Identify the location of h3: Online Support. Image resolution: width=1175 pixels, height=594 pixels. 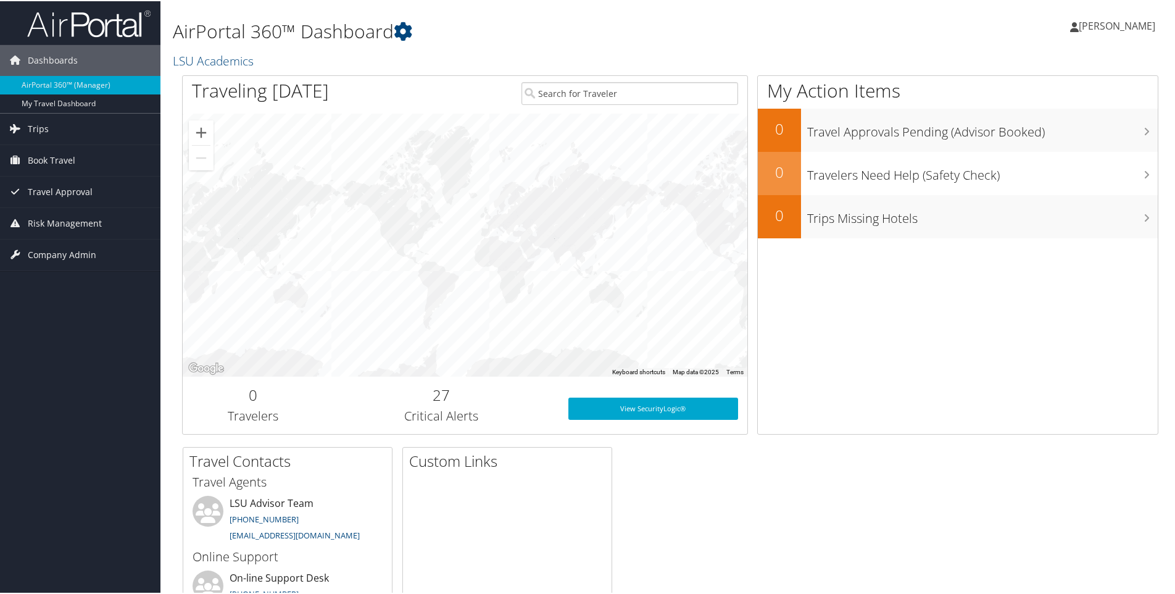
(288, 555).